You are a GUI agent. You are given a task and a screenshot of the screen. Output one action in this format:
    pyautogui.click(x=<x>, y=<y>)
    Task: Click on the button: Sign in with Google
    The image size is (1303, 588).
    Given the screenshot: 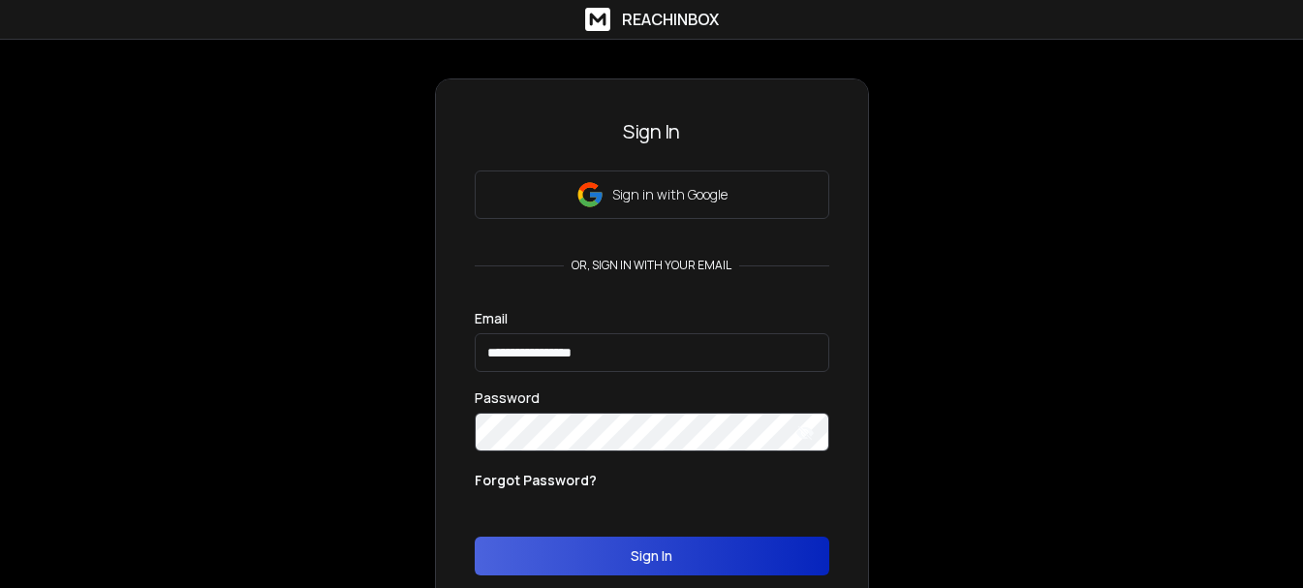 What is the action you would take?
    pyautogui.click(x=652, y=195)
    